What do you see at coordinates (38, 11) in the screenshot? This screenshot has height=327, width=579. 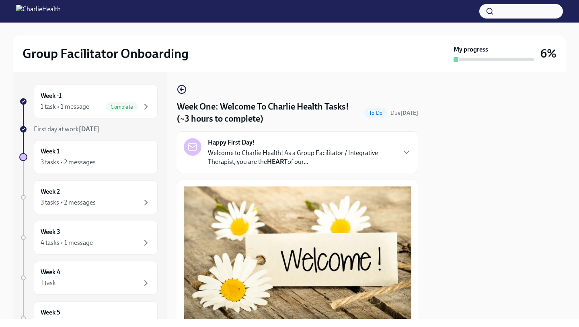 I see `img: CharlieHealth` at bounding box center [38, 11].